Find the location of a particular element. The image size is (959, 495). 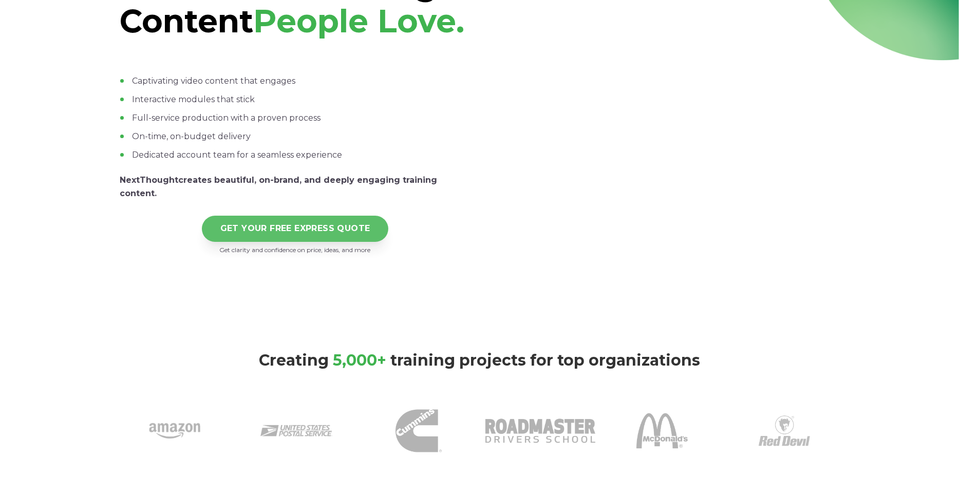

span: Get clarity and confidence on price, ideas, and more is located at coordinates (295, 250).